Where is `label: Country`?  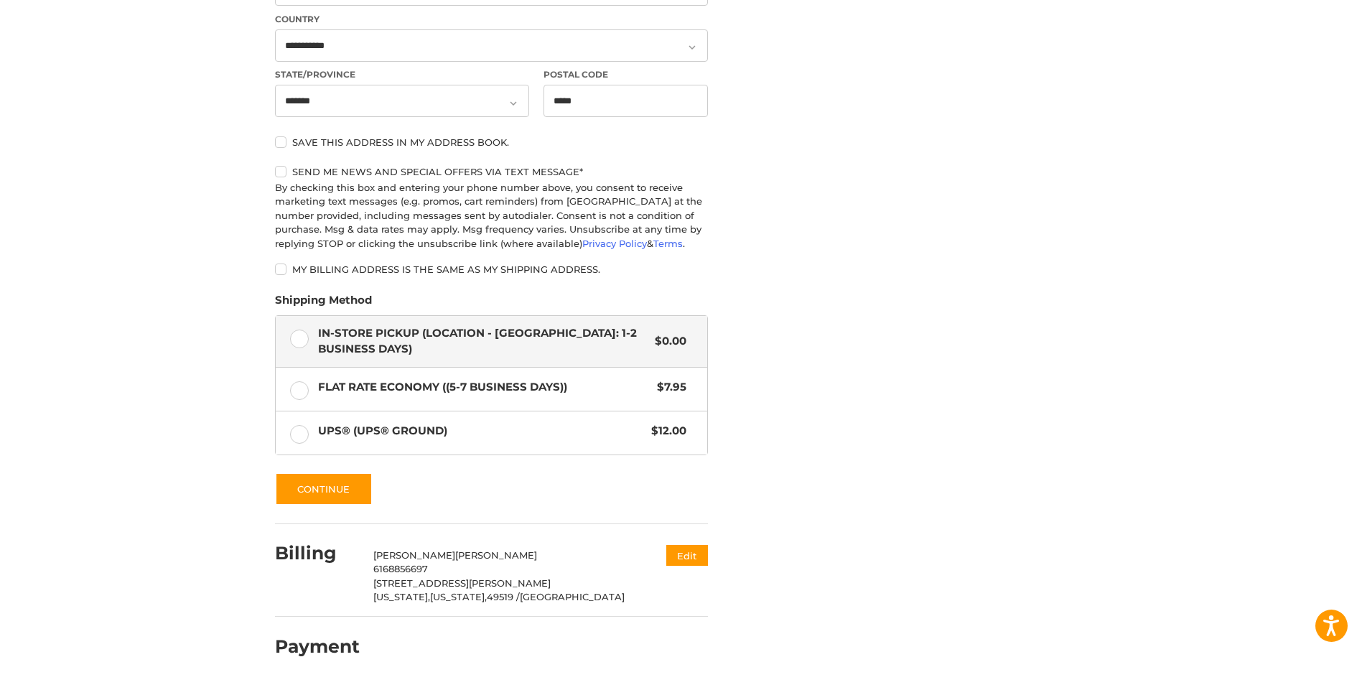 label: Country is located at coordinates (491, 19).